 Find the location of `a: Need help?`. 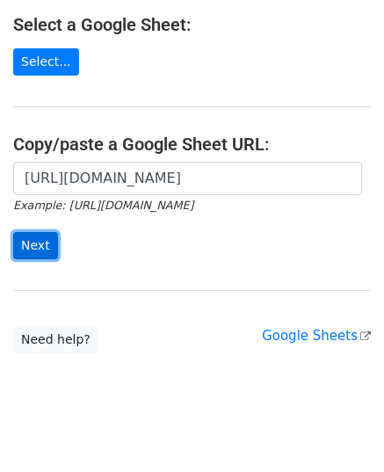

a: Need help? is located at coordinates (55, 339).